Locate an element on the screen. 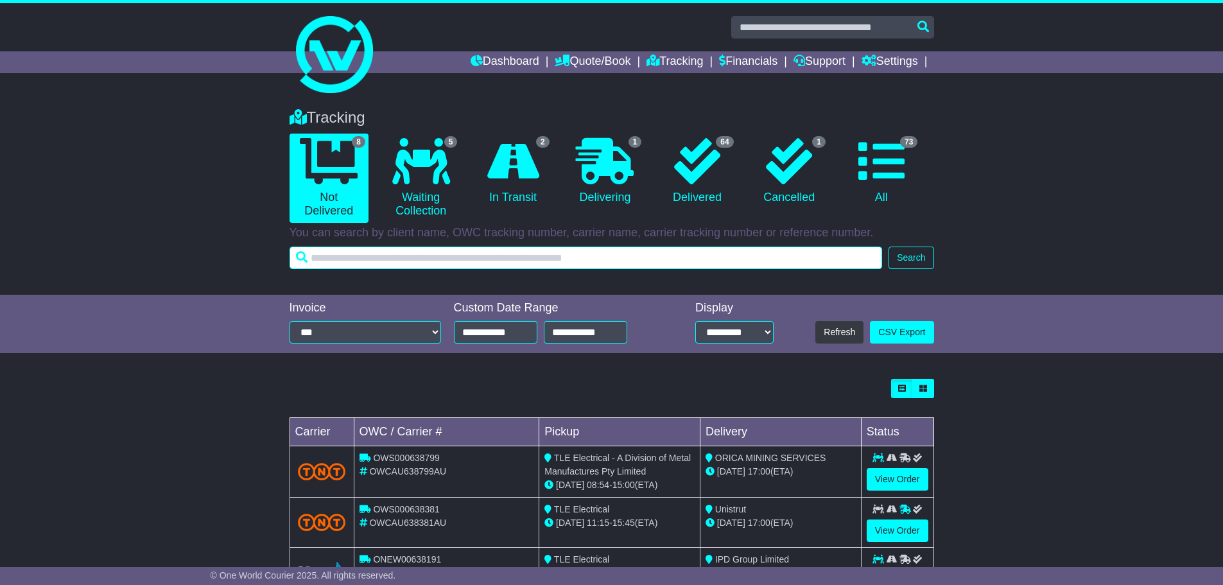 The height and width of the screenshot is (585, 1223). td: OWC / Carrier # is located at coordinates (446, 432).